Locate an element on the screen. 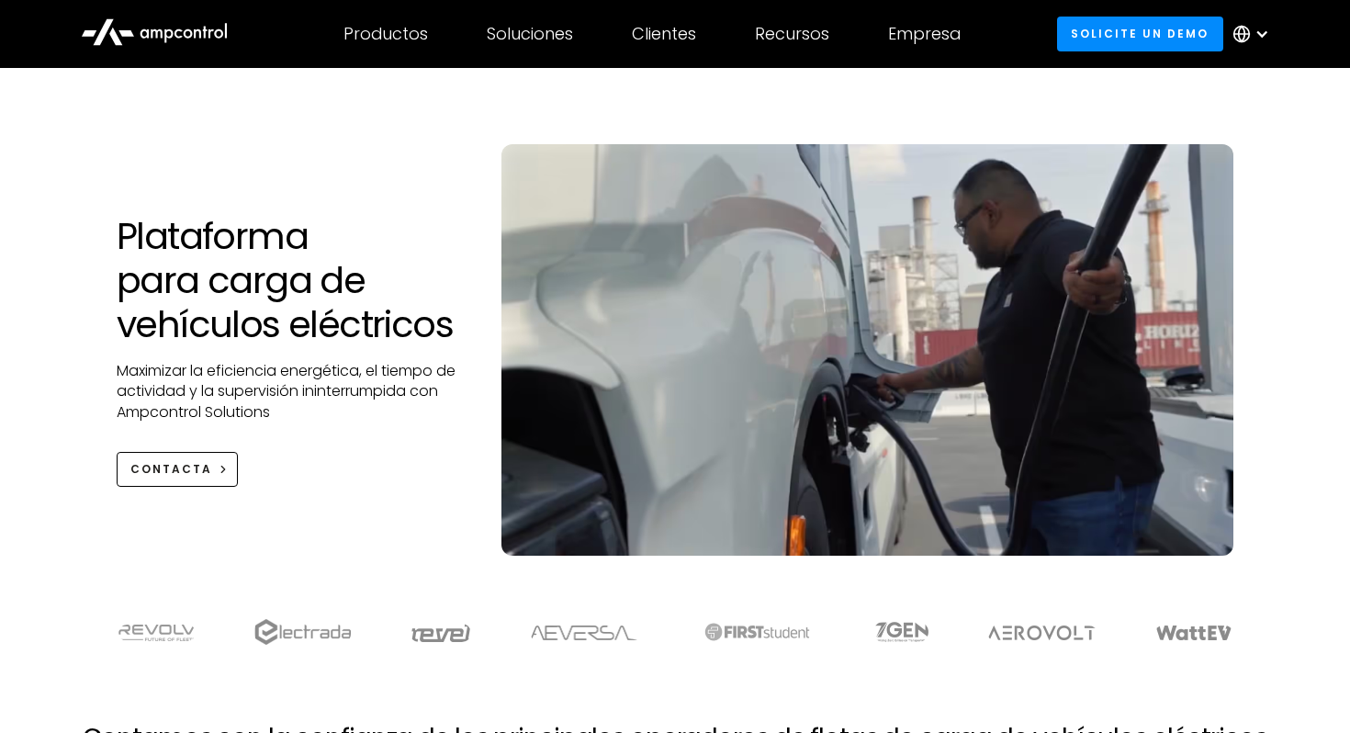 Image resolution: width=1350 pixels, height=733 pixels. a: Solicite un demo is located at coordinates (1140, 33).